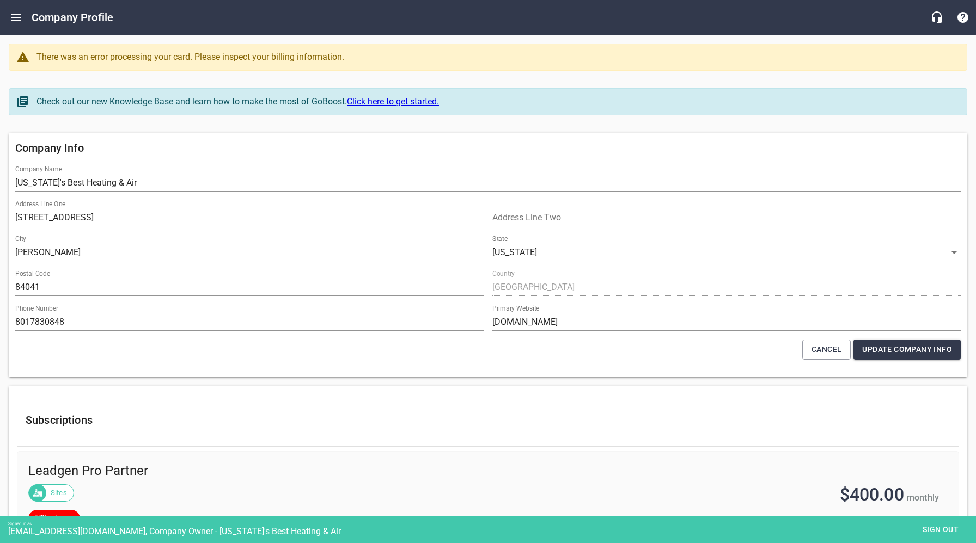 This screenshot has width=976, height=543. Describe the element at coordinates (54, 519) in the screenshot. I see `a: Billing Issue` at that location.